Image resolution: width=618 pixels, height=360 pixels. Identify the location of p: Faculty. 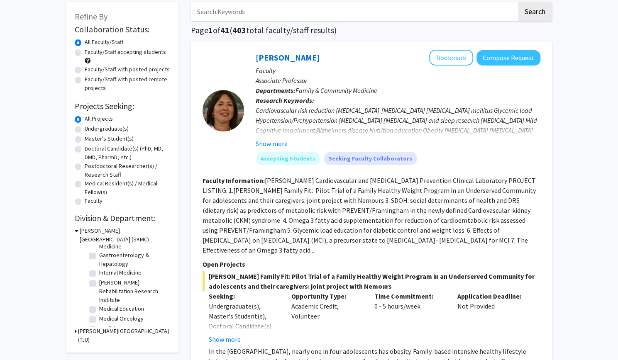
(398, 71).